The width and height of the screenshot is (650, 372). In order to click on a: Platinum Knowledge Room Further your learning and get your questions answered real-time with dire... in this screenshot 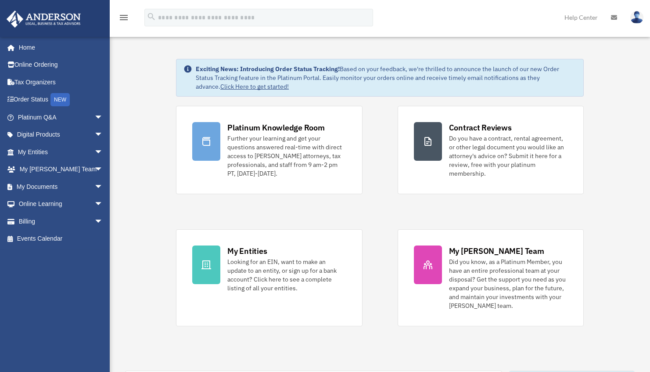, I will do `click(269, 150)`.